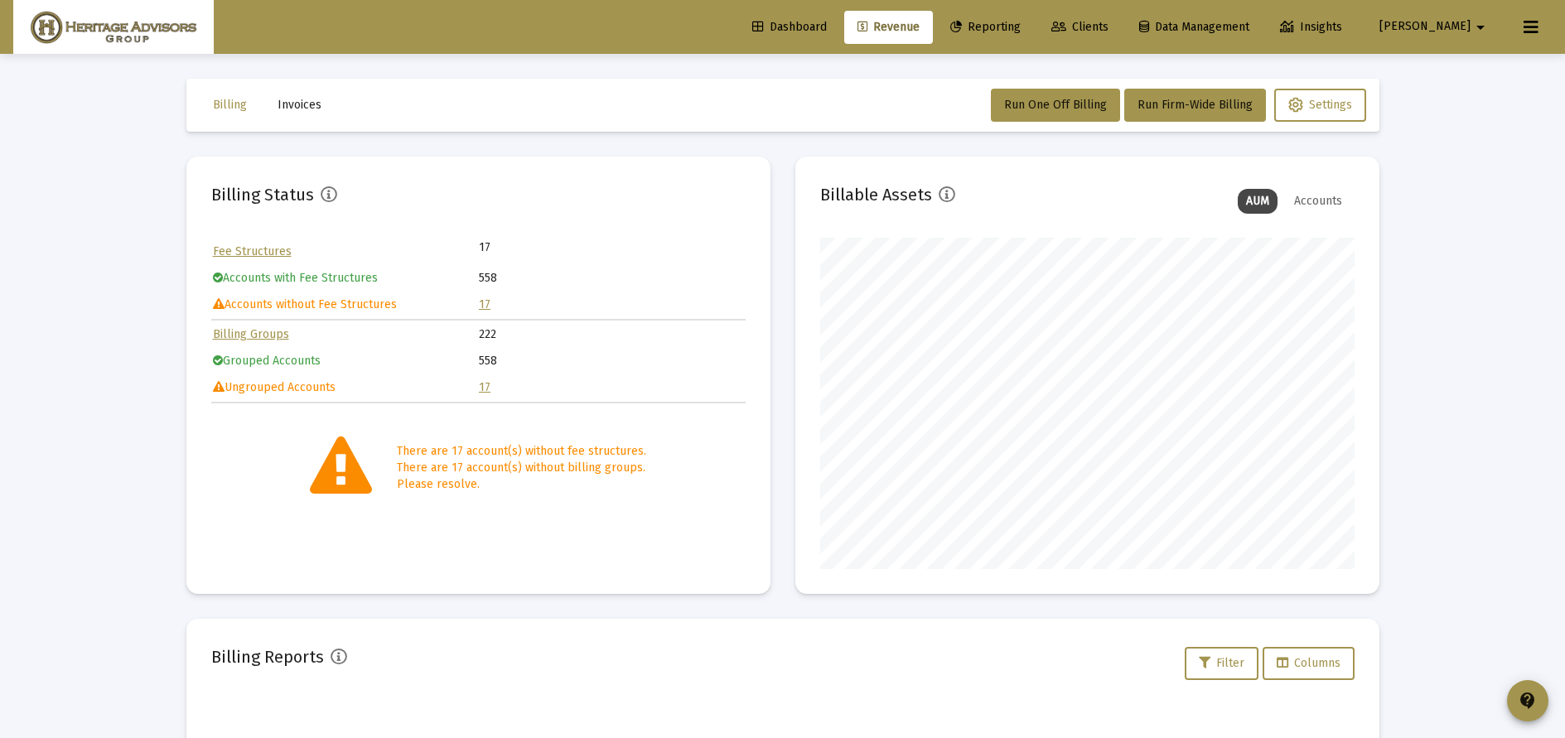 The image size is (1565, 738). Describe the element at coordinates (521, 485) in the screenshot. I see `div: Please resolve.` at that location.